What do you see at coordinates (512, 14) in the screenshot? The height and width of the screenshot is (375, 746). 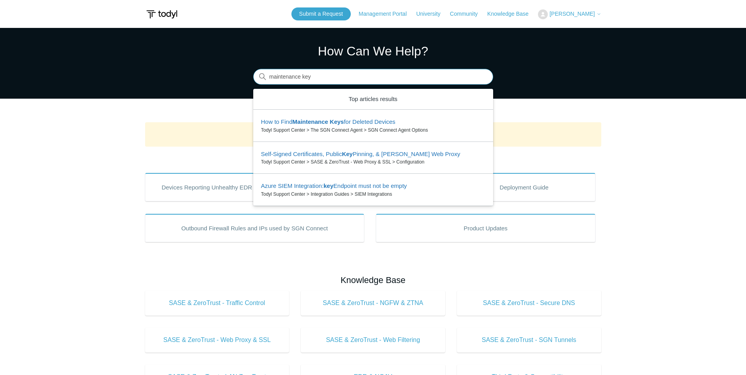 I see `a: Knowledge Base` at bounding box center [512, 14].